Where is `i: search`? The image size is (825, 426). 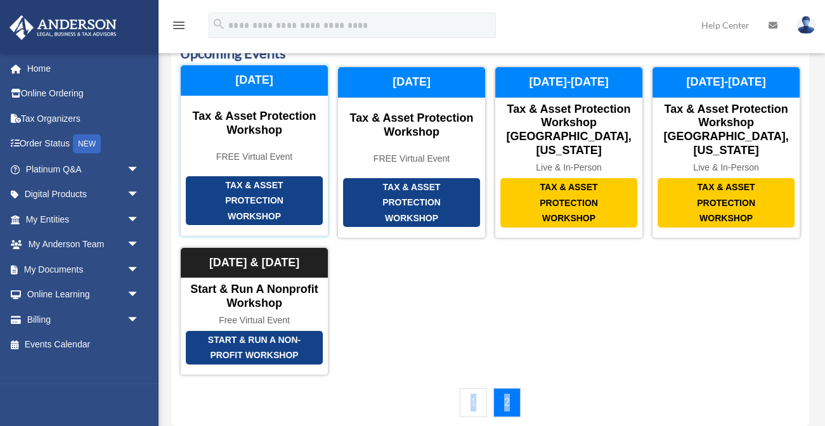 i: search is located at coordinates (219, 24).